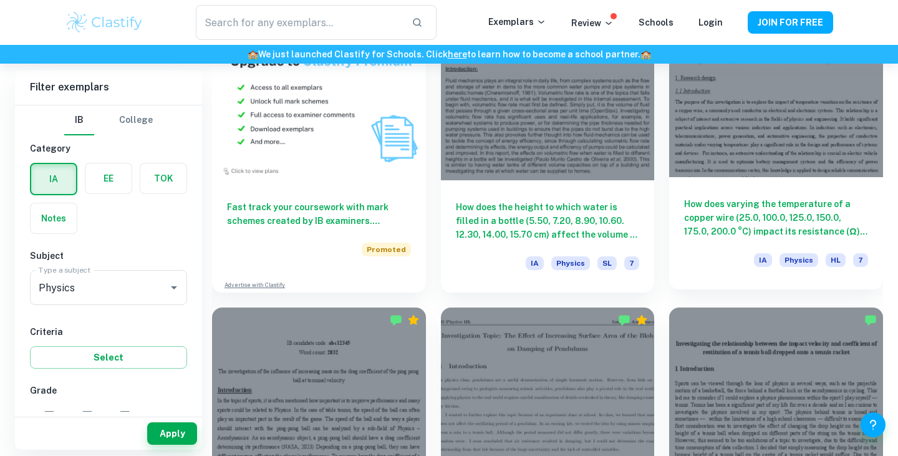  What do you see at coordinates (108, 178) in the screenshot?
I see `button: EE` at bounding box center [108, 178].